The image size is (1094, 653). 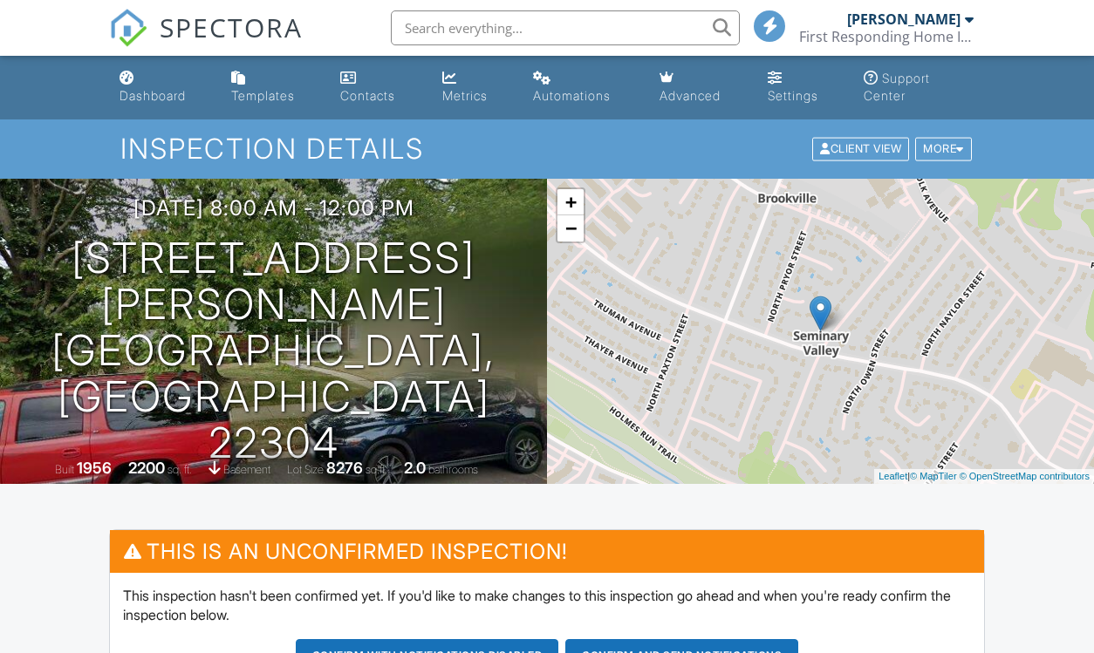 What do you see at coordinates (474, 87) in the screenshot?
I see `a: Metrics` at bounding box center [474, 87].